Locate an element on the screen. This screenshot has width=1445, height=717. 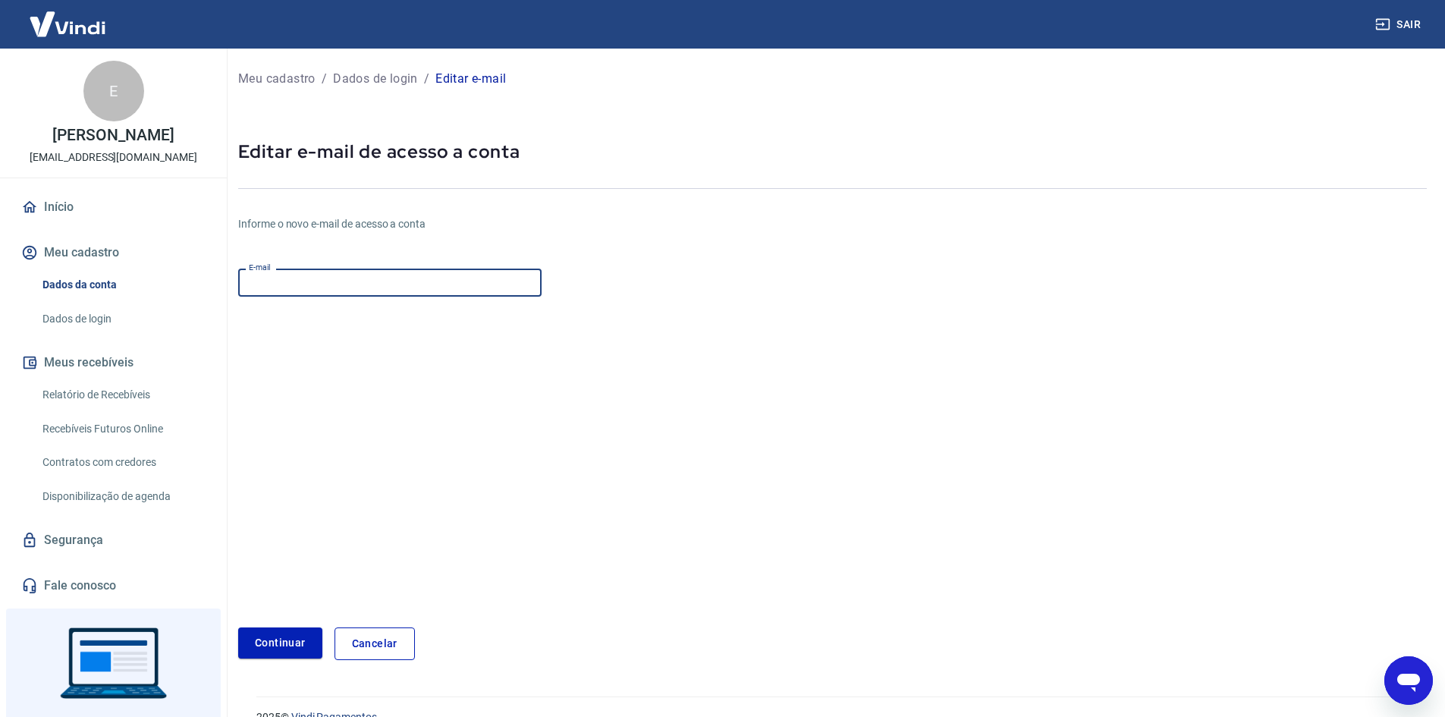
a: Segurança is located at coordinates (113, 540).